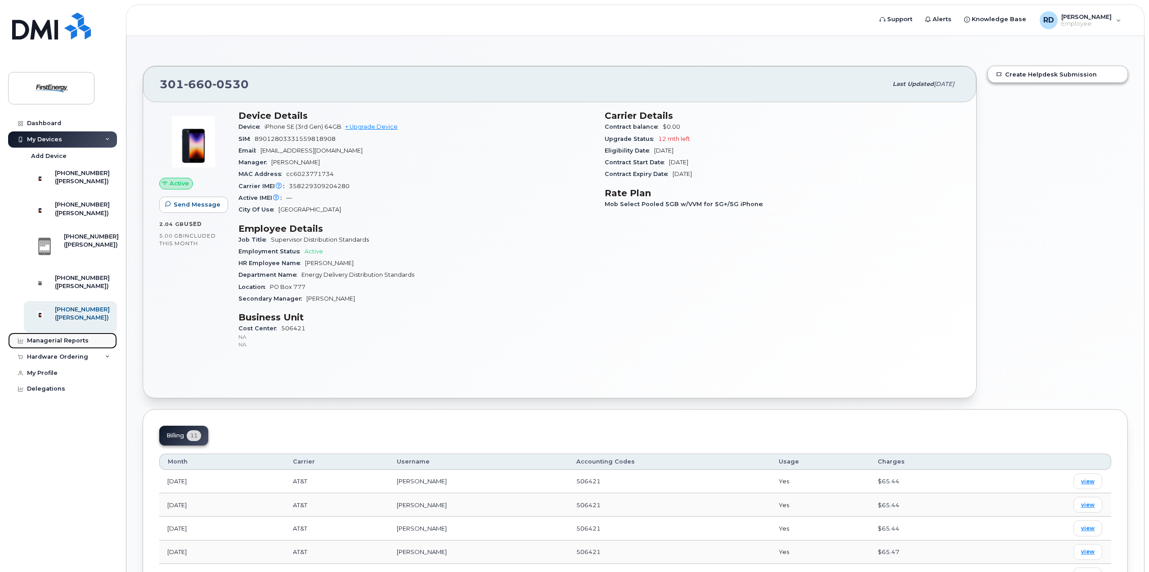 The height and width of the screenshot is (572, 1149). What do you see at coordinates (928, 461) in the screenshot?
I see `th: Charges` at bounding box center [928, 461].